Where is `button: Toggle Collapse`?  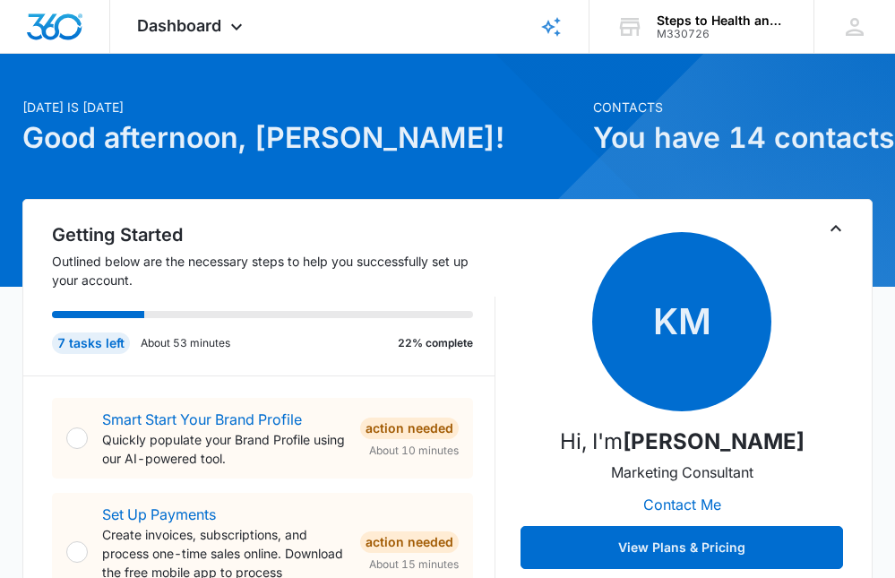 button: Toggle Collapse is located at coordinates (836, 229).